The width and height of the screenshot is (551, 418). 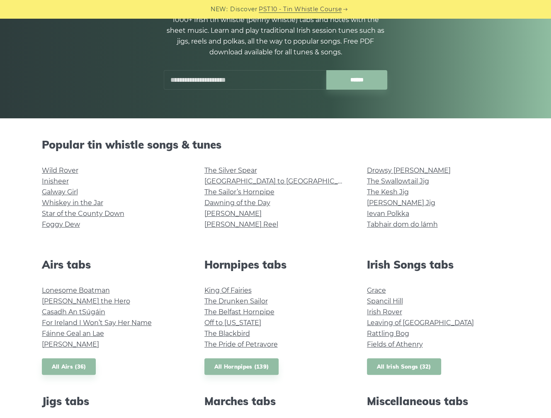 I want to click on a: For Ireland I Won’t Say Her Name, so click(x=97, y=322).